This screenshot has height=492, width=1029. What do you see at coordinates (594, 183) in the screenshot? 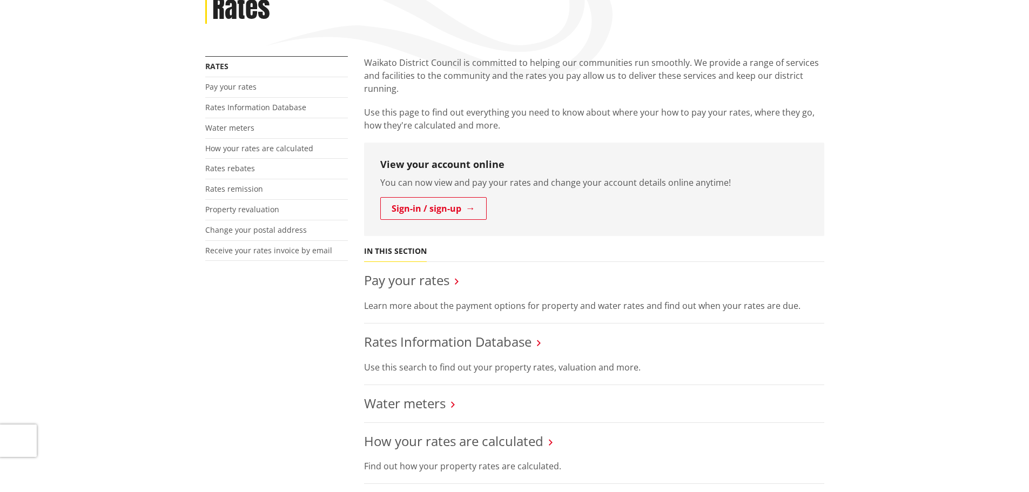
I see `p: You can now view and pay your rates and change your account details online anytime!` at bounding box center [594, 183].